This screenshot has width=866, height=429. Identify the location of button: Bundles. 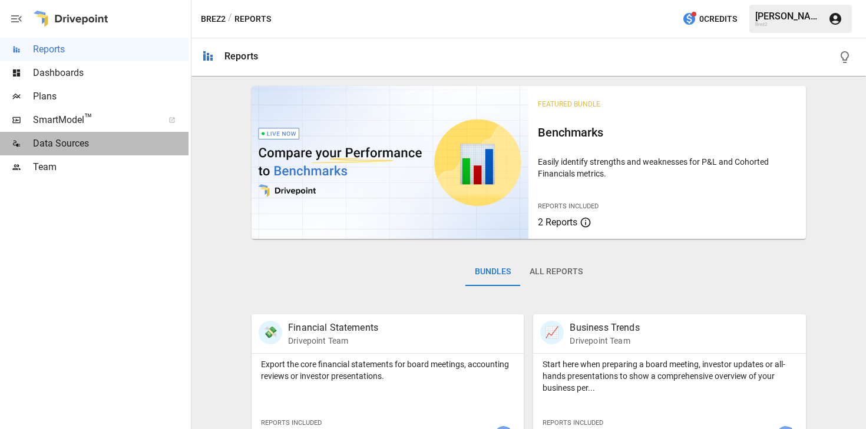
(492, 272).